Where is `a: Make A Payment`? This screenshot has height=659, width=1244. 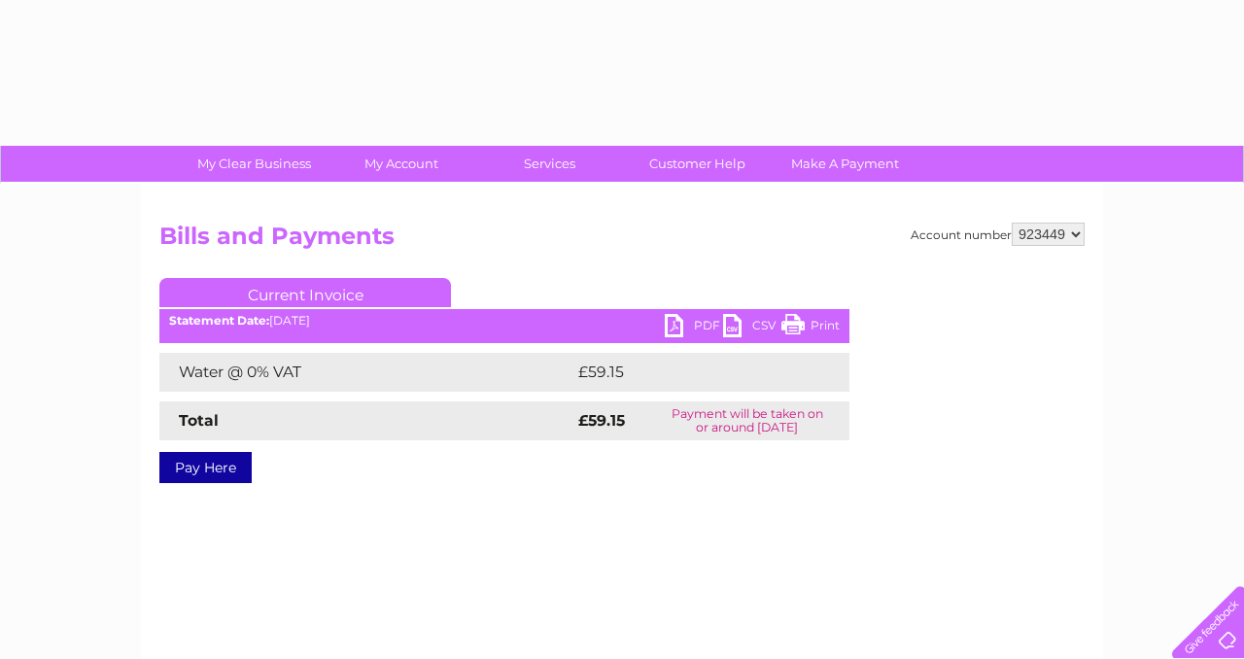 a: Make A Payment is located at coordinates (844, 163).